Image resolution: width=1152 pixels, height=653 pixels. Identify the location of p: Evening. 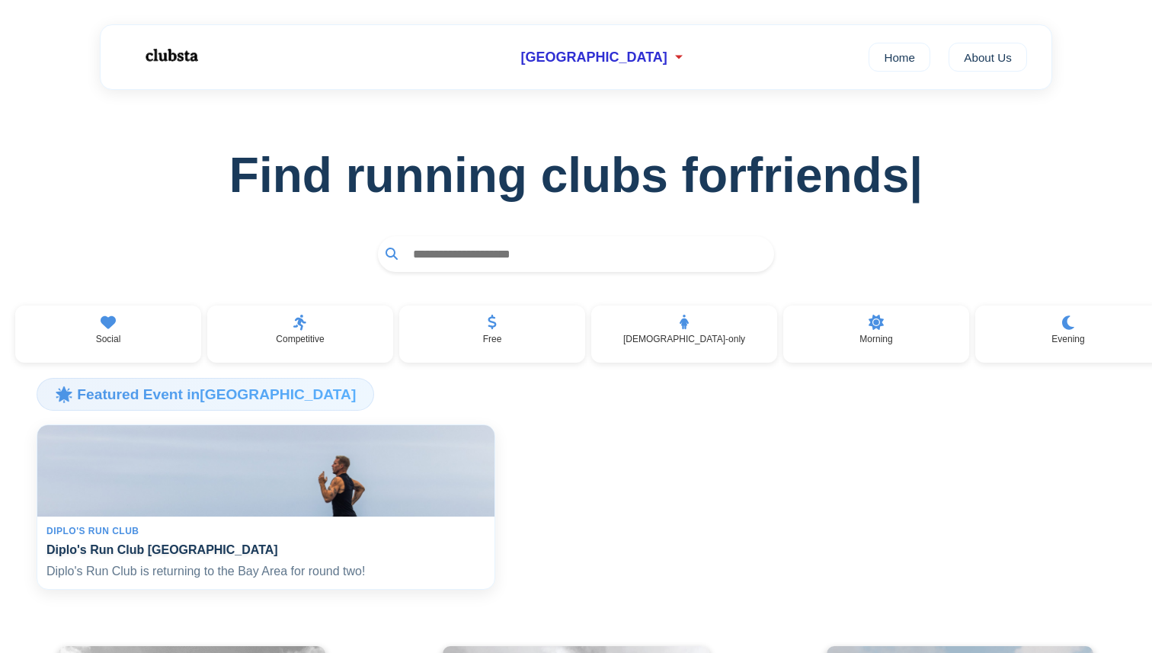
(1067, 339).